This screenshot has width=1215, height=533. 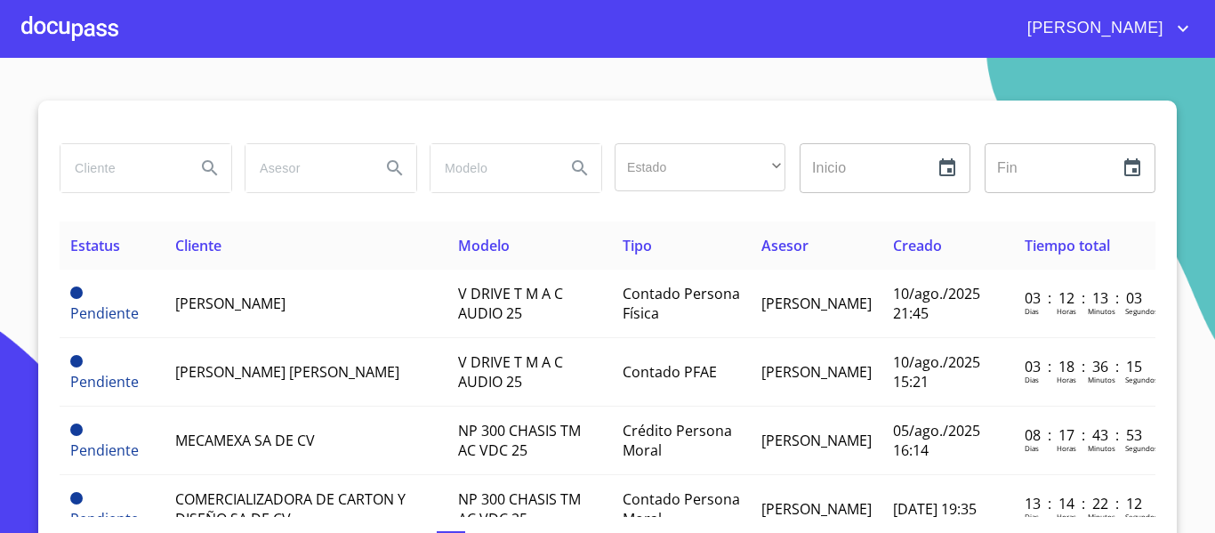 I want to click on span: Modelo, so click(x=484, y=245).